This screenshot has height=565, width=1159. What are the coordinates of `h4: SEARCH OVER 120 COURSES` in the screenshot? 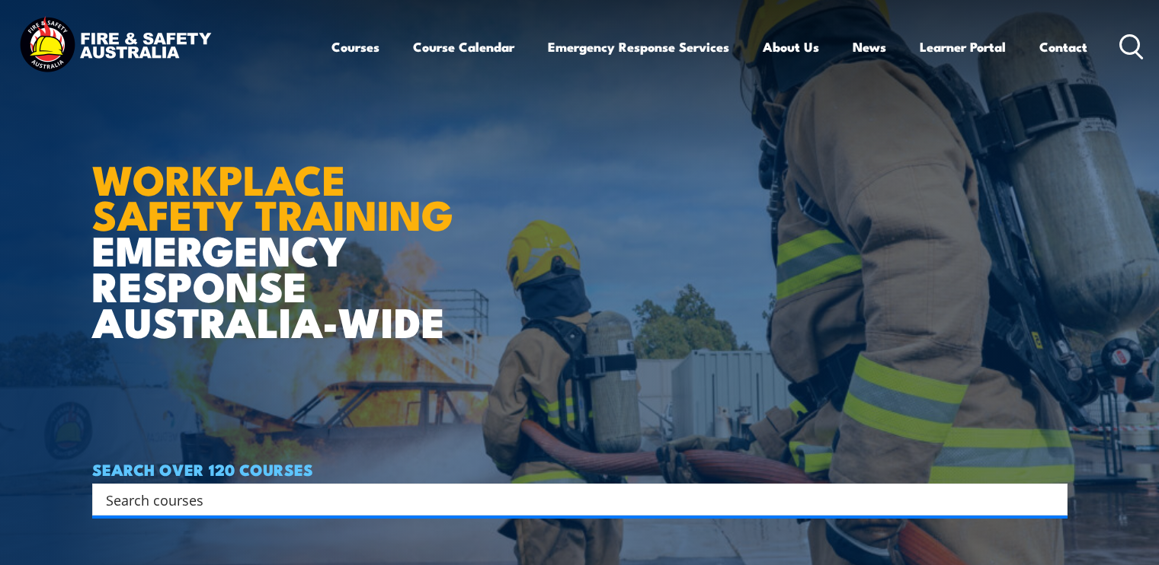 It's located at (580, 469).